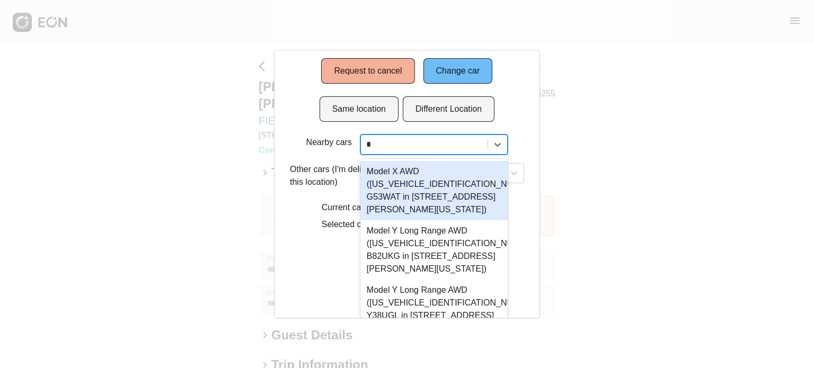  I want to click on button: Same location, so click(359, 109).